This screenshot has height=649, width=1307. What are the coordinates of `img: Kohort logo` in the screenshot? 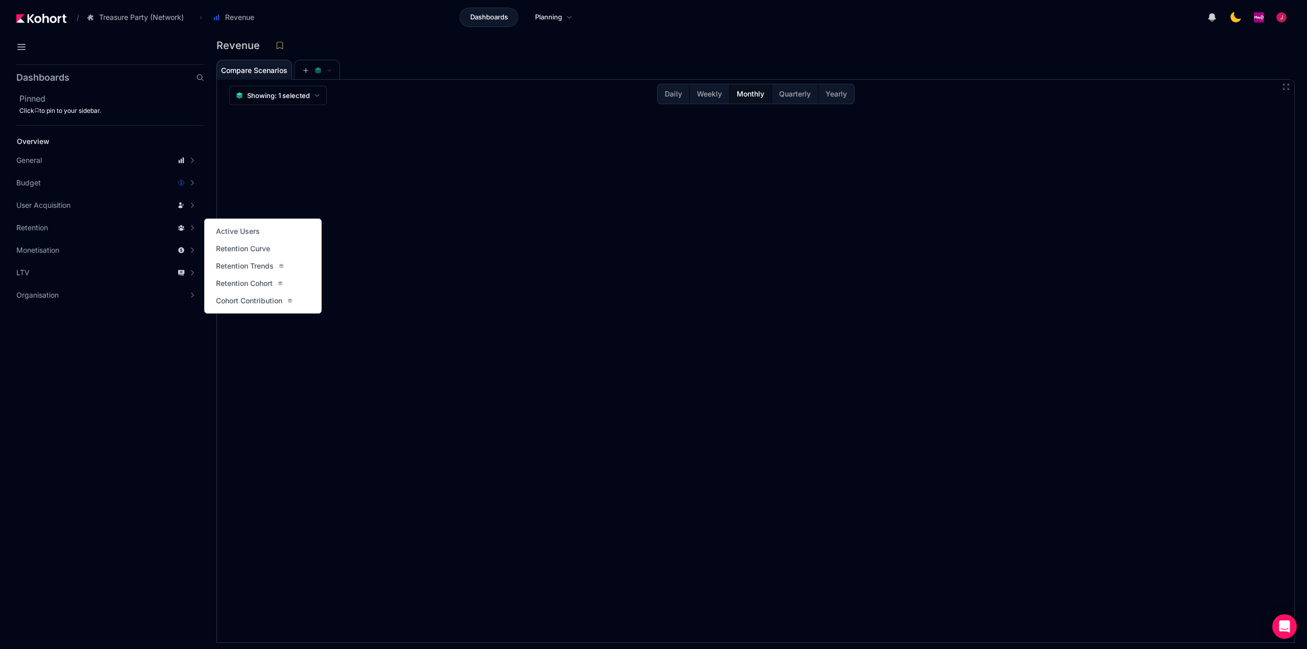 It's located at (41, 18).